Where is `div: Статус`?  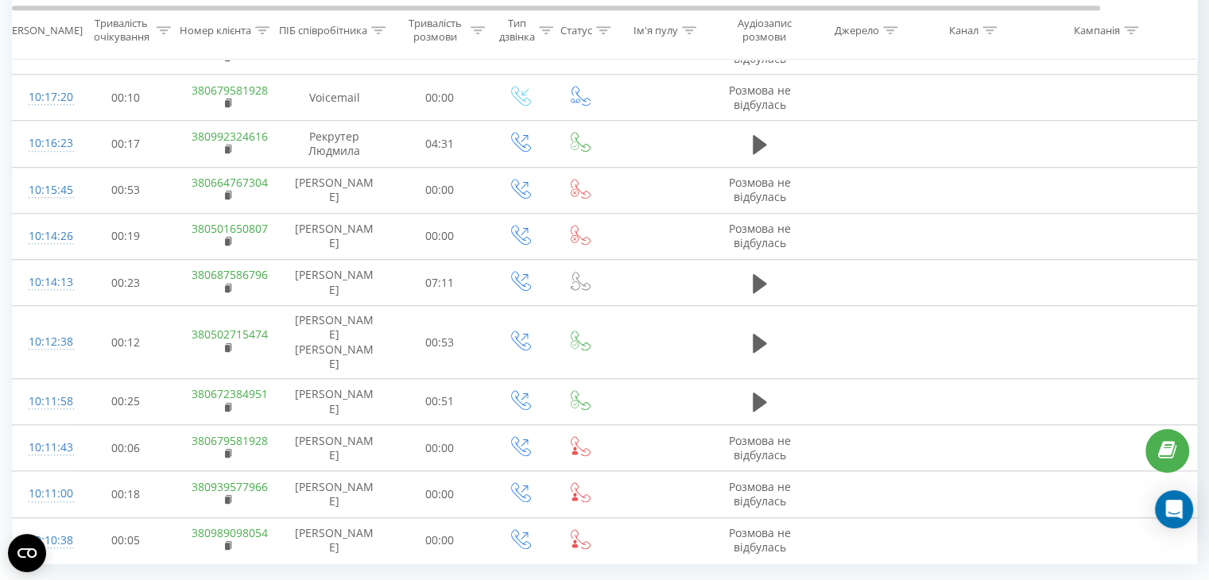
div: Статус is located at coordinates (576, 29).